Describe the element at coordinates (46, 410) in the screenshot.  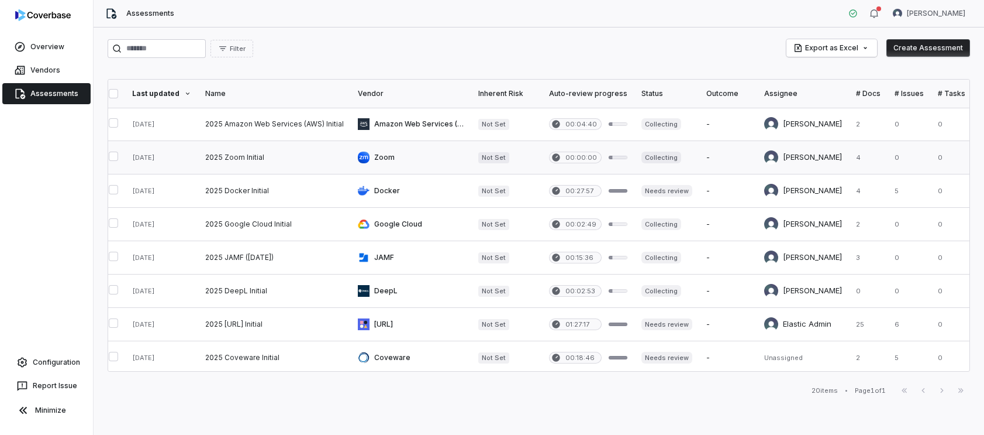
I see `button: Minimize` at that location.